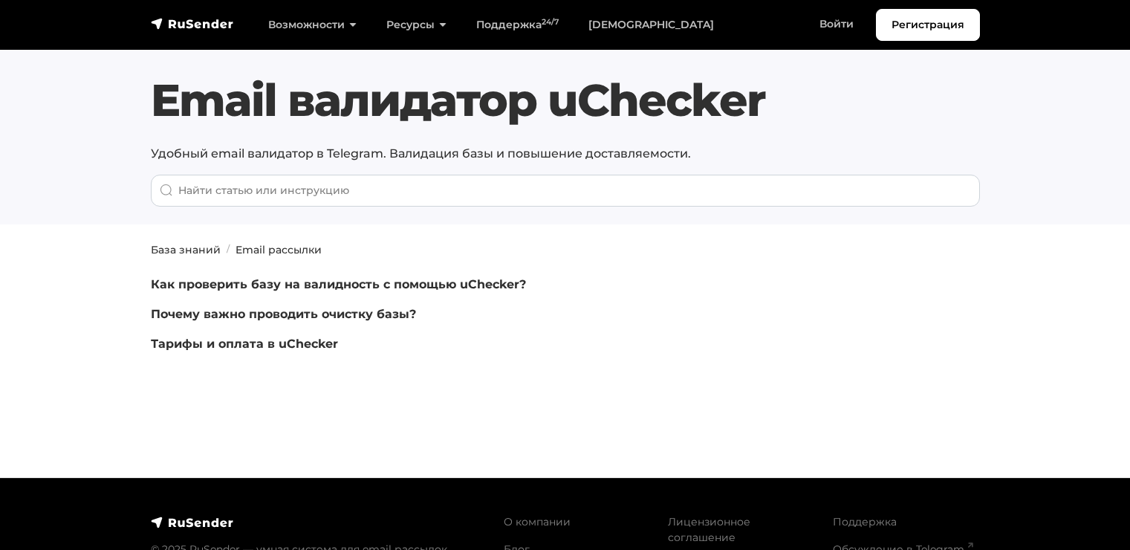 This screenshot has height=550, width=1130. Describe the element at coordinates (338, 284) in the screenshot. I see `a: Как проверить базу на валидность с помощью uChecker?` at that location.